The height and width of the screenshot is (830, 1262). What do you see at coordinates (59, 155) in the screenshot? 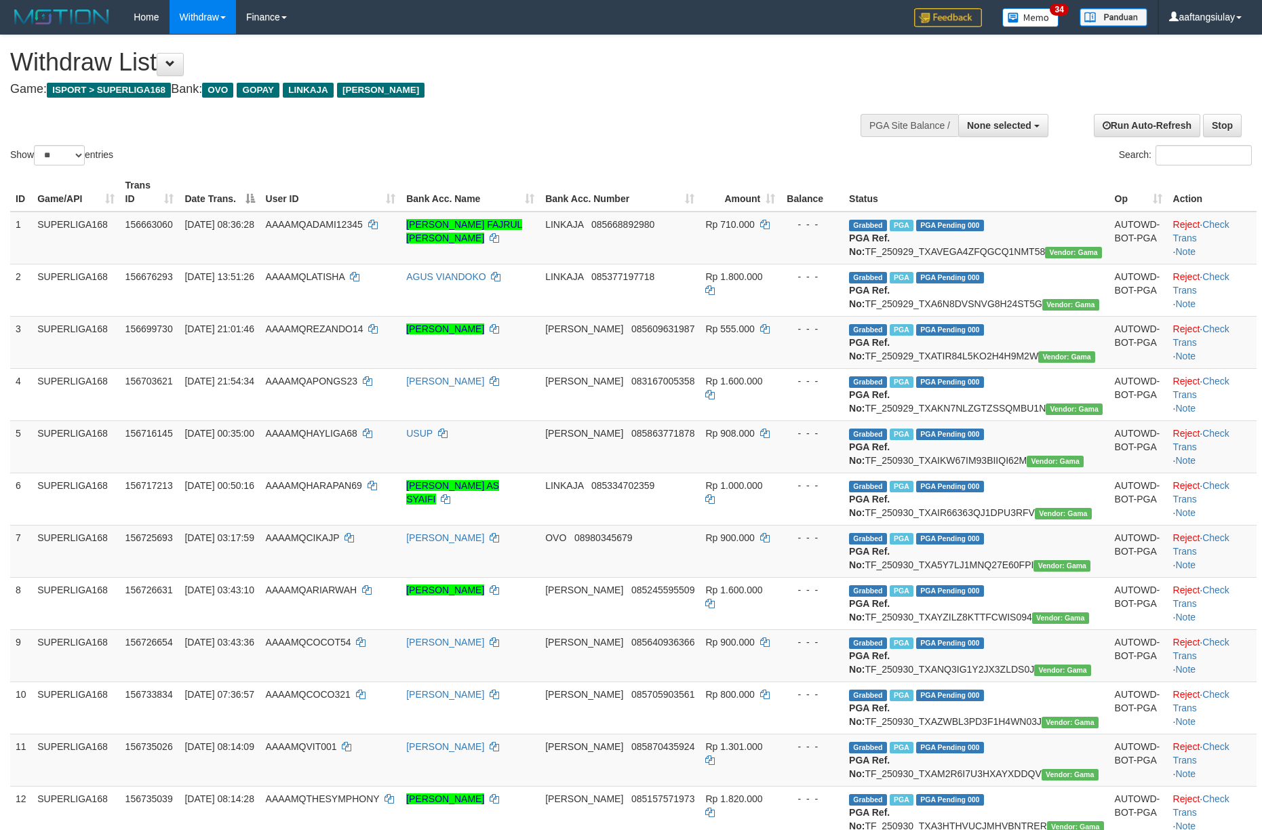
I see `select: Showentries` at bounding box center [59, 155].